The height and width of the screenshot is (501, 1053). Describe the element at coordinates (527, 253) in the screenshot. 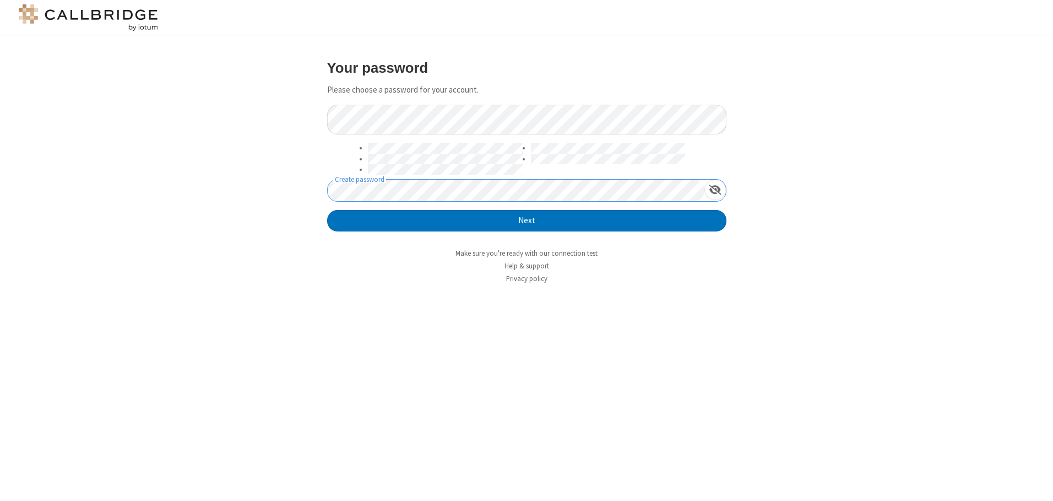

I see `a: Make sure you're ready with our connection test` at that location.